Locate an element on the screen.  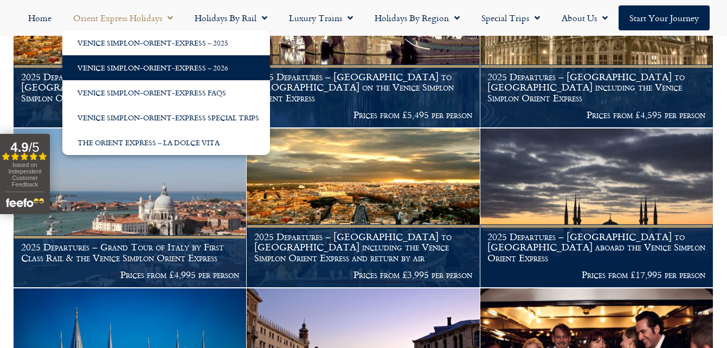
ul: Orient Express Holidays is located at coordinates (166, 93).